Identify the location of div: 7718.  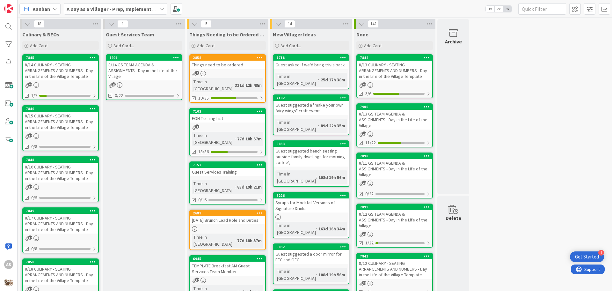
(313, 58).